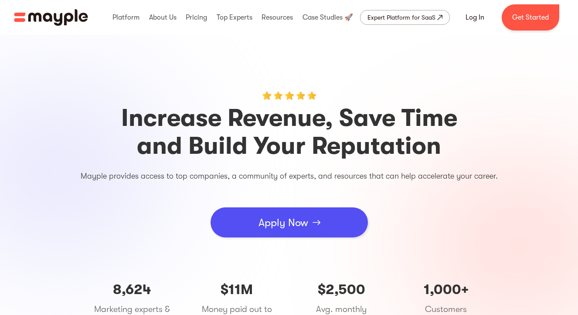 This screenshot has width=578, height=315. I want to click on div: About Us, so click(163, 17).